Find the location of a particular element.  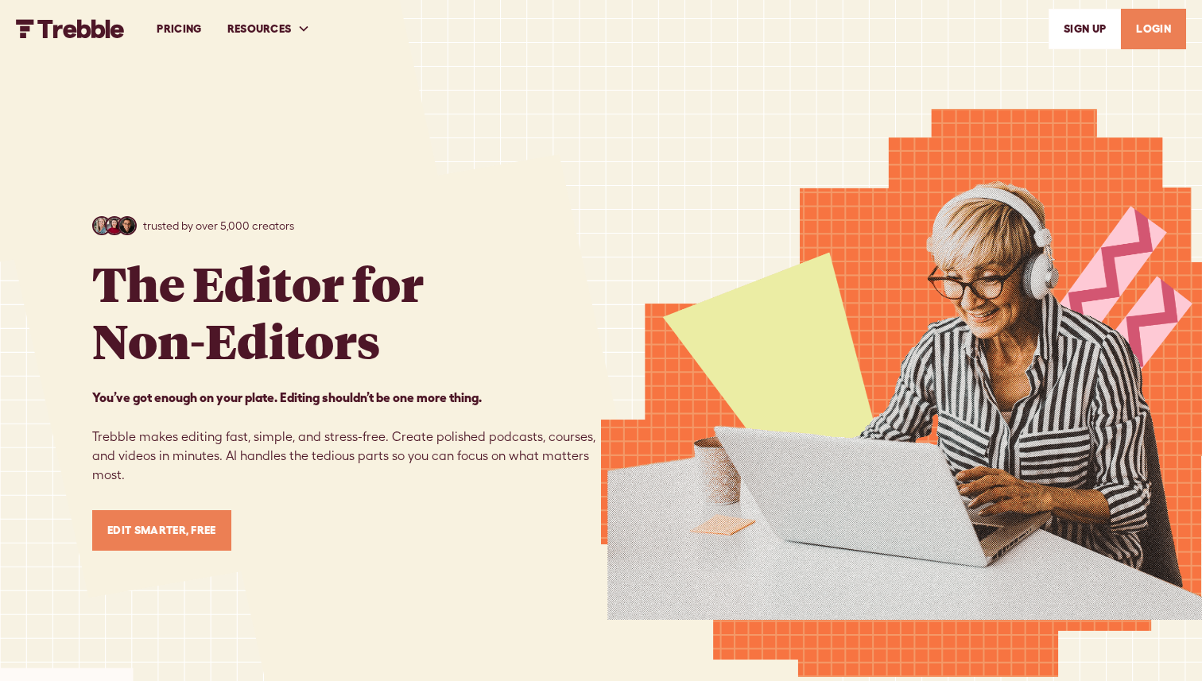

a: PRICING is located at coordinates (179, 29).